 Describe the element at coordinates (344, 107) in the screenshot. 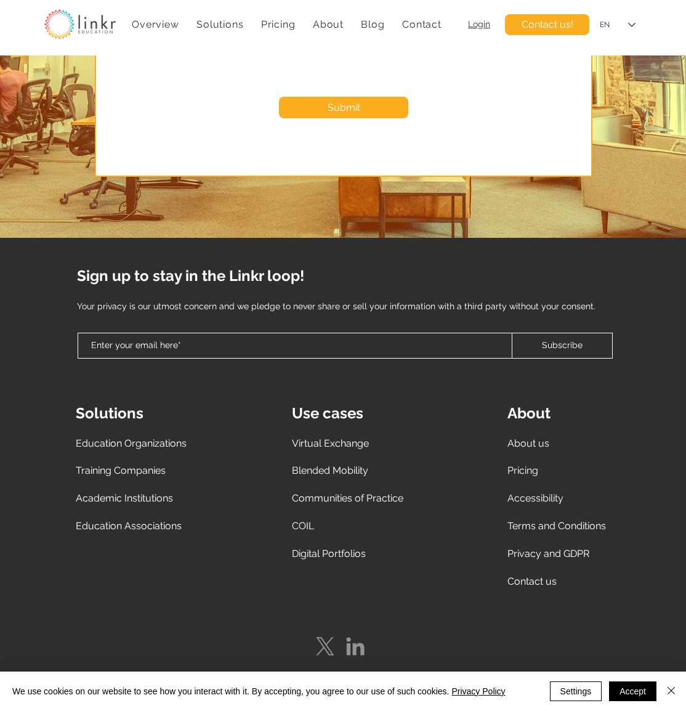

I see `button: Submit` at that location.